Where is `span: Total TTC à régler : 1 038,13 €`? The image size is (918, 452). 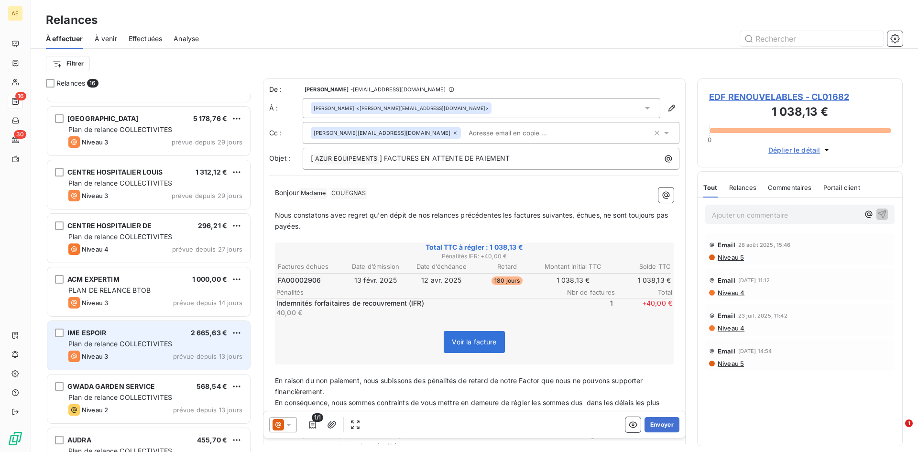
span: Total TTC à régler : 1 038,13 € is located at coordinates (474, 247).